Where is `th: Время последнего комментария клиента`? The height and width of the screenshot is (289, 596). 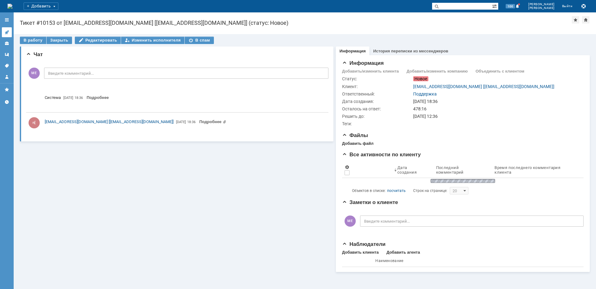
th: Время последнего комментария клиента is located at coordinates (535, 170).